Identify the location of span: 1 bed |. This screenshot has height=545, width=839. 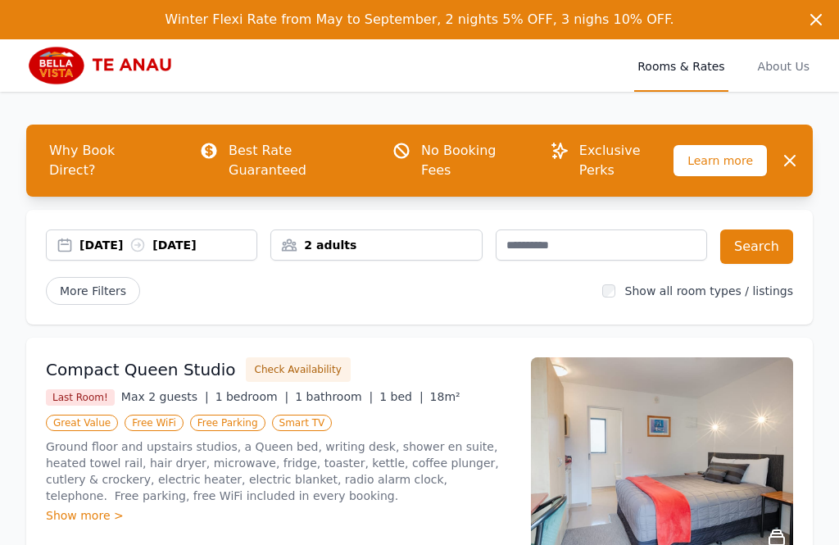
(401, 397).